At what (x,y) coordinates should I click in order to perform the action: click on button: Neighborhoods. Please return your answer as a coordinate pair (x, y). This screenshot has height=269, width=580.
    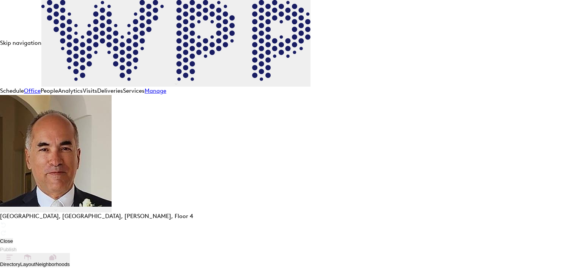
    Looking at the image, I should click on (52, 260).